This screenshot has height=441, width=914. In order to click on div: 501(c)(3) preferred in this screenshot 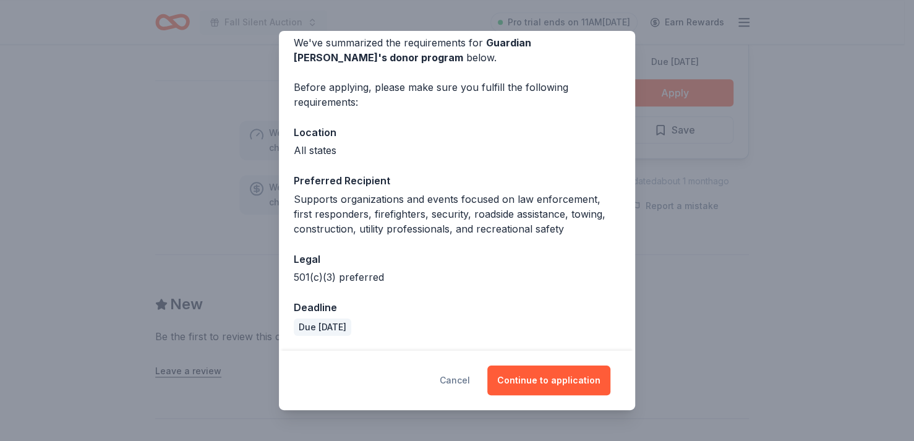, I will do `click(457, 277)`.